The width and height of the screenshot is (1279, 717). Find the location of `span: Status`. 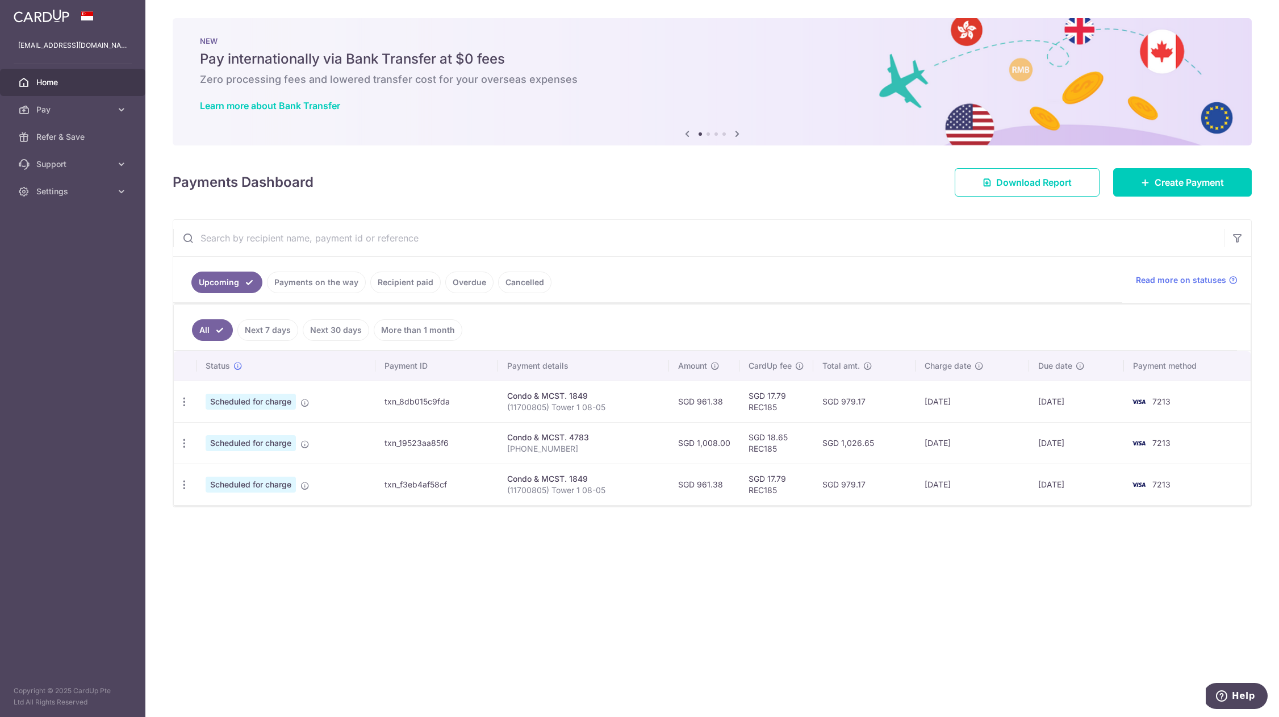

span: Status is located at coordinates (218, 366).